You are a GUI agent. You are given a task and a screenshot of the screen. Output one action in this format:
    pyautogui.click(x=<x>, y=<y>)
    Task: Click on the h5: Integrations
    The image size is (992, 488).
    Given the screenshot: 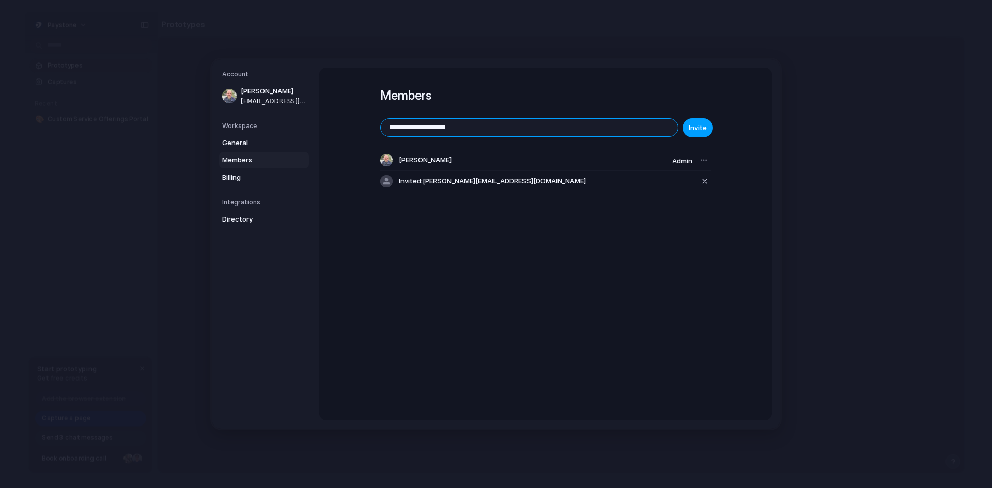 What is the action you would take?
    pyautogui.click(x=266, y=203)
    